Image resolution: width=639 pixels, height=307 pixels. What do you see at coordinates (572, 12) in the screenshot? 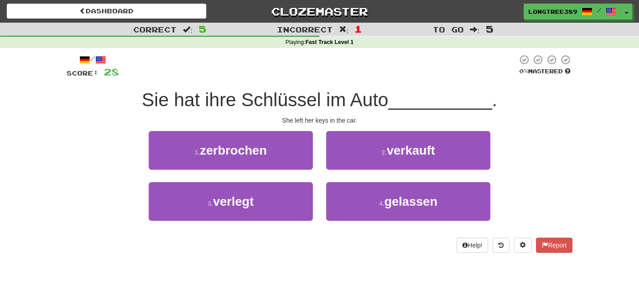
I see `a: LongTree389 /` at bounding box center [572, 12].